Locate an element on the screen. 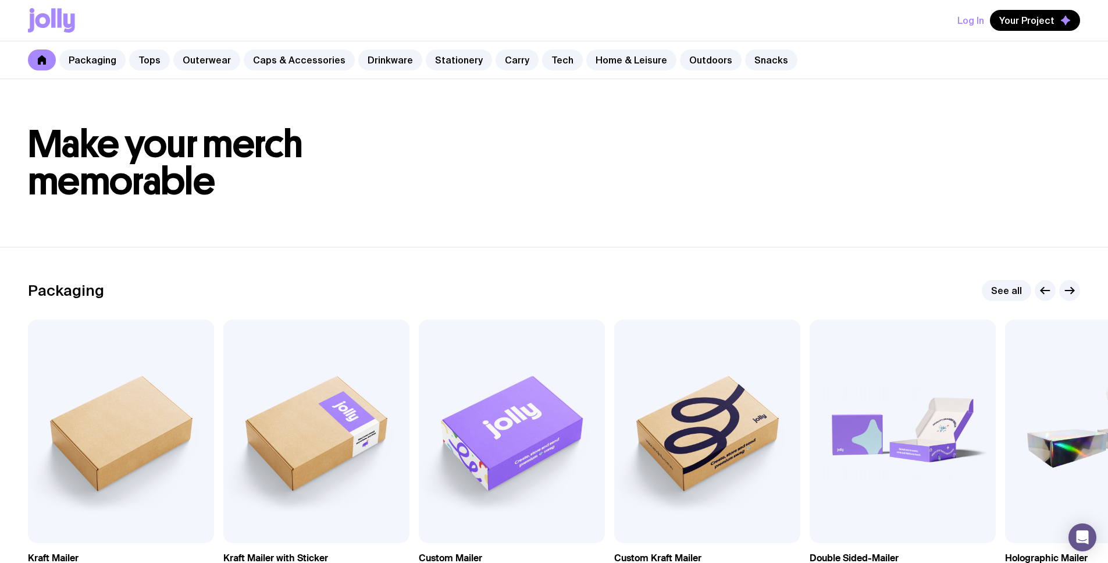  a: Carry is located at coordinates (517, 60).